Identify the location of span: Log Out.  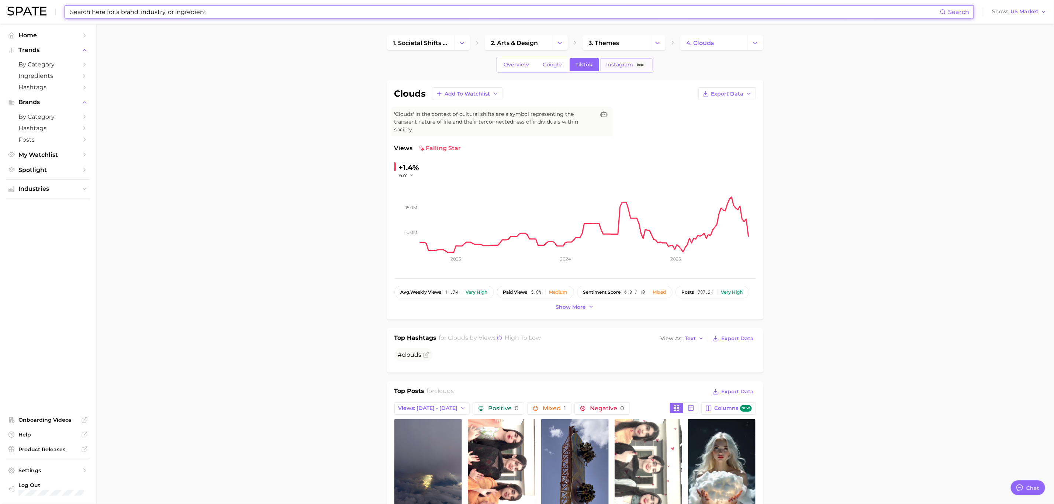
(60, 485).